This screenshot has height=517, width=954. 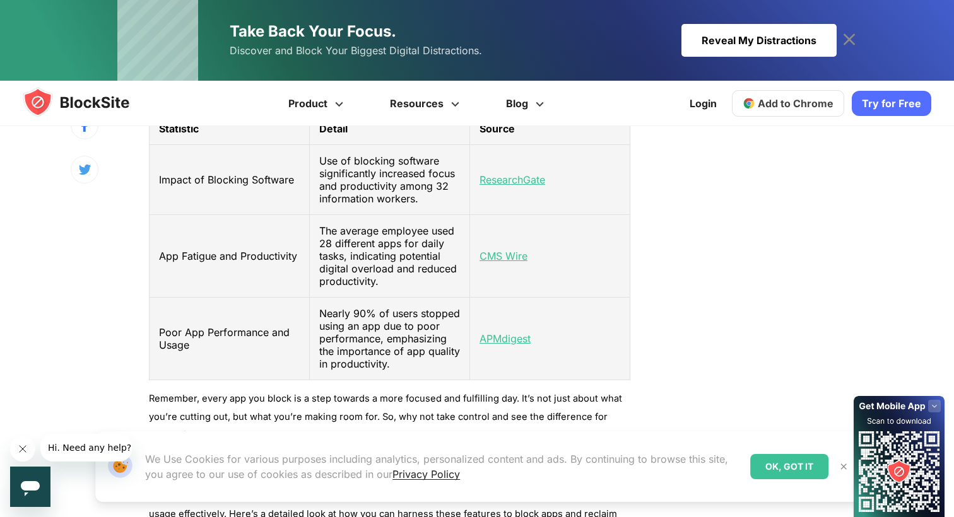 I want to click on td: App Fatigue and Productivity, so click(x=230, y=256).